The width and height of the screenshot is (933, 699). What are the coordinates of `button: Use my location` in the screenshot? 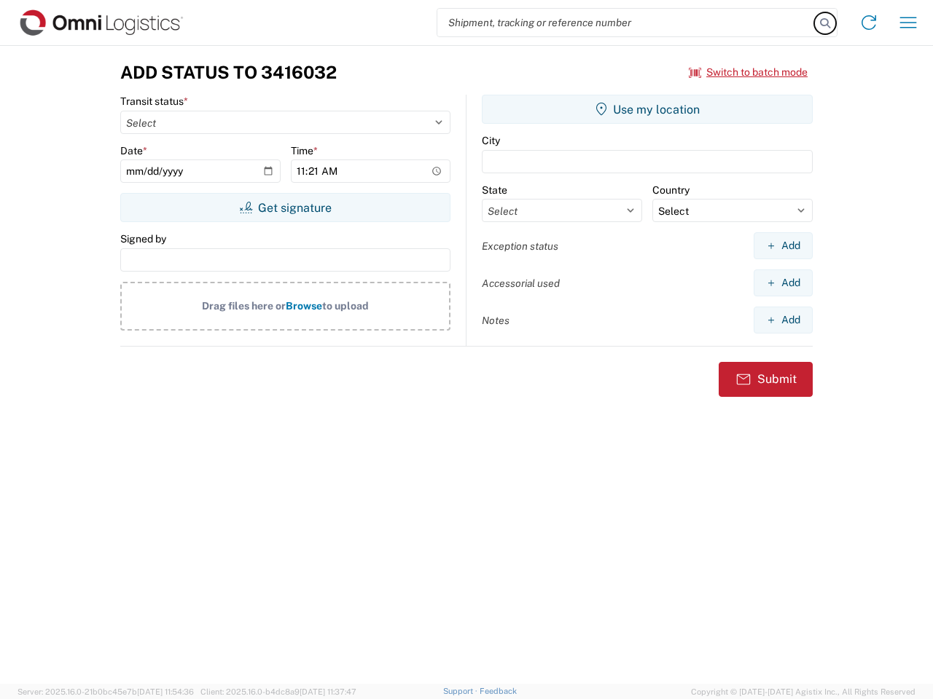 It's located at (647, 109).